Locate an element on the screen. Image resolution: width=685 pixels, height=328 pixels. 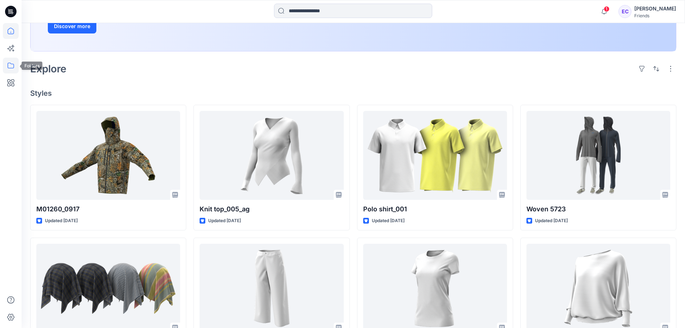
a: Polo shirt_001 is located at coordinates (435, 155).